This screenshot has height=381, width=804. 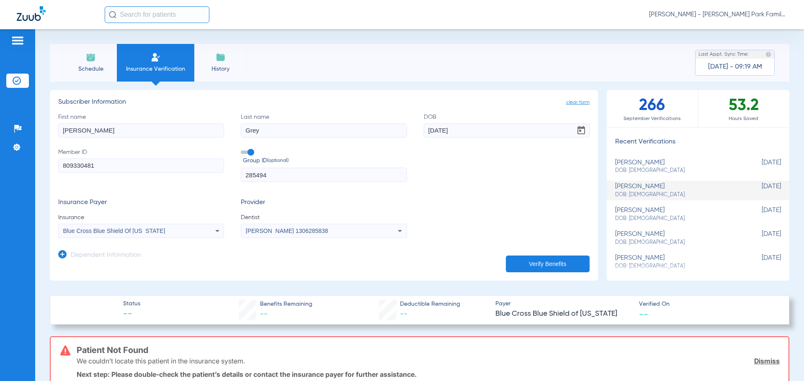 What do you see at coordinates (141, 165) in the screenshot?
I see `label: Member ID` at bounding box center [141, 165].